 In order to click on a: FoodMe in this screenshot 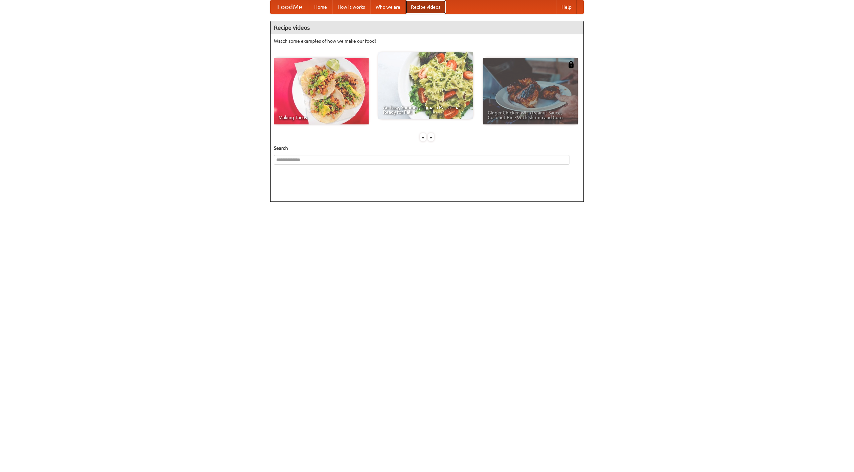, I will do `click(289, 7)`.